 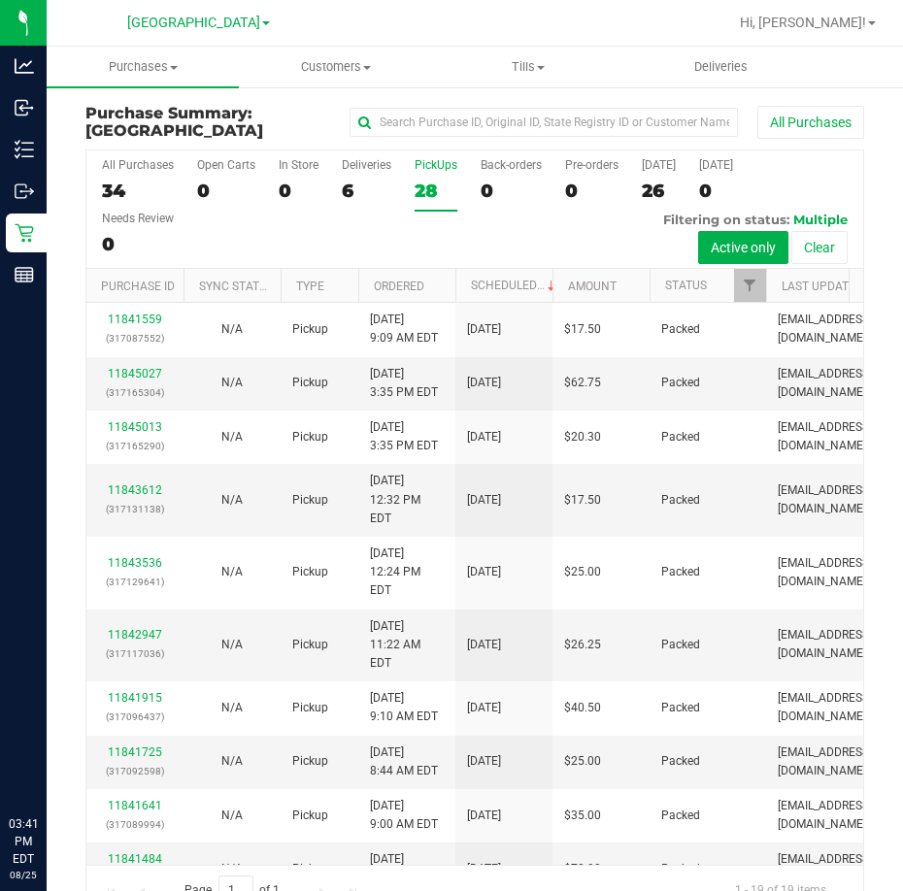 I want to click on a: Customers, so click(x=335, y=67).